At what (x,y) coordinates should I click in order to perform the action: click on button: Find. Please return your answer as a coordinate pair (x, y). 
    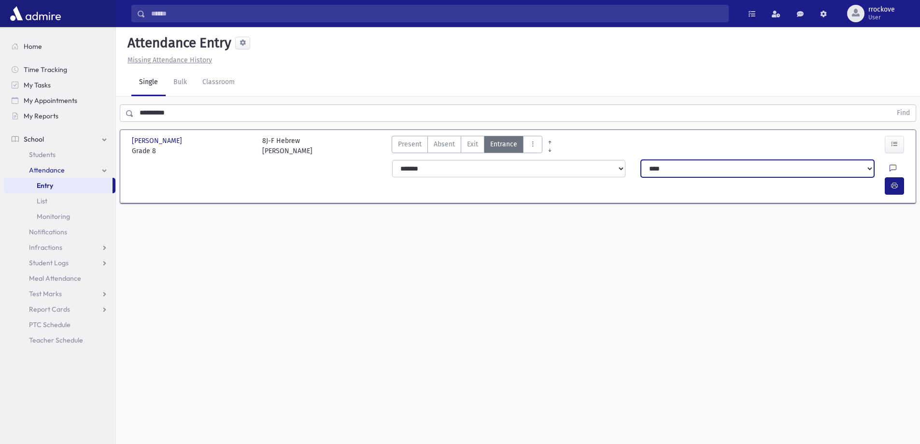
    Looking at the image, I should click on (903, 113).